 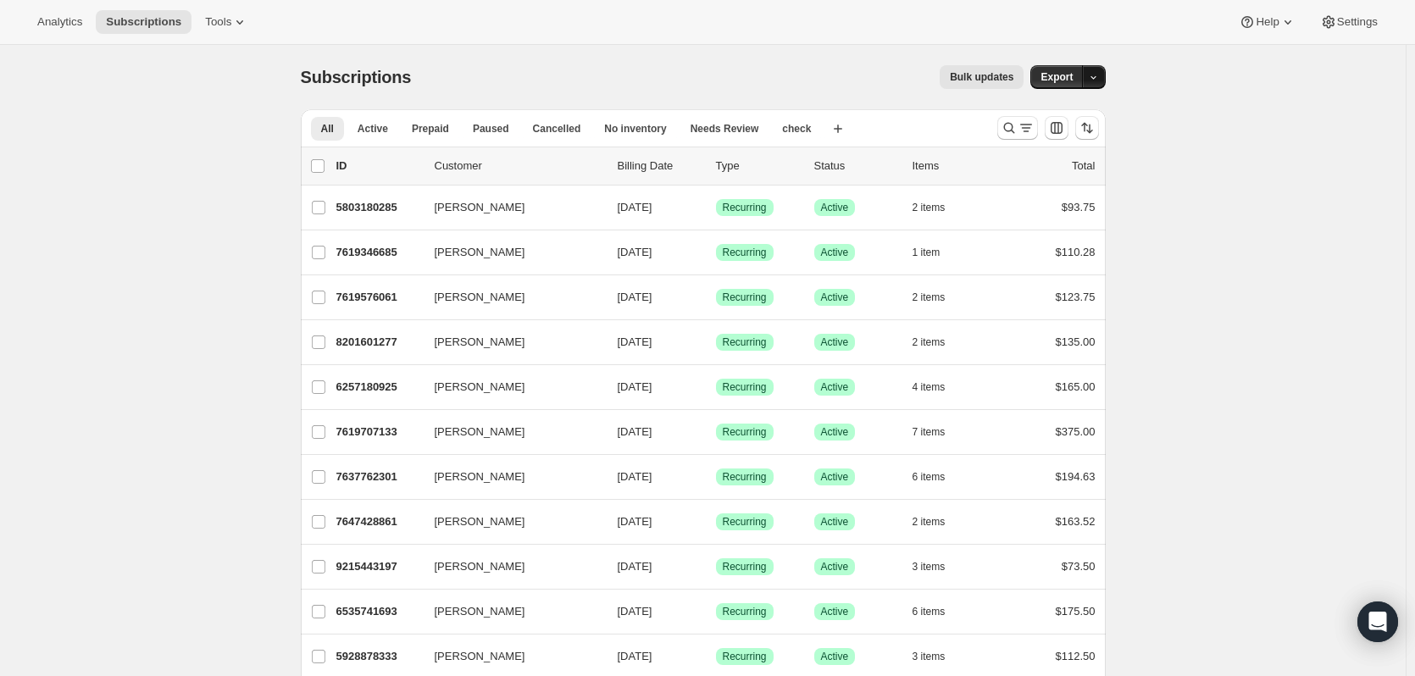 I want to click on span: Analytics, so click(x=59, y=22).